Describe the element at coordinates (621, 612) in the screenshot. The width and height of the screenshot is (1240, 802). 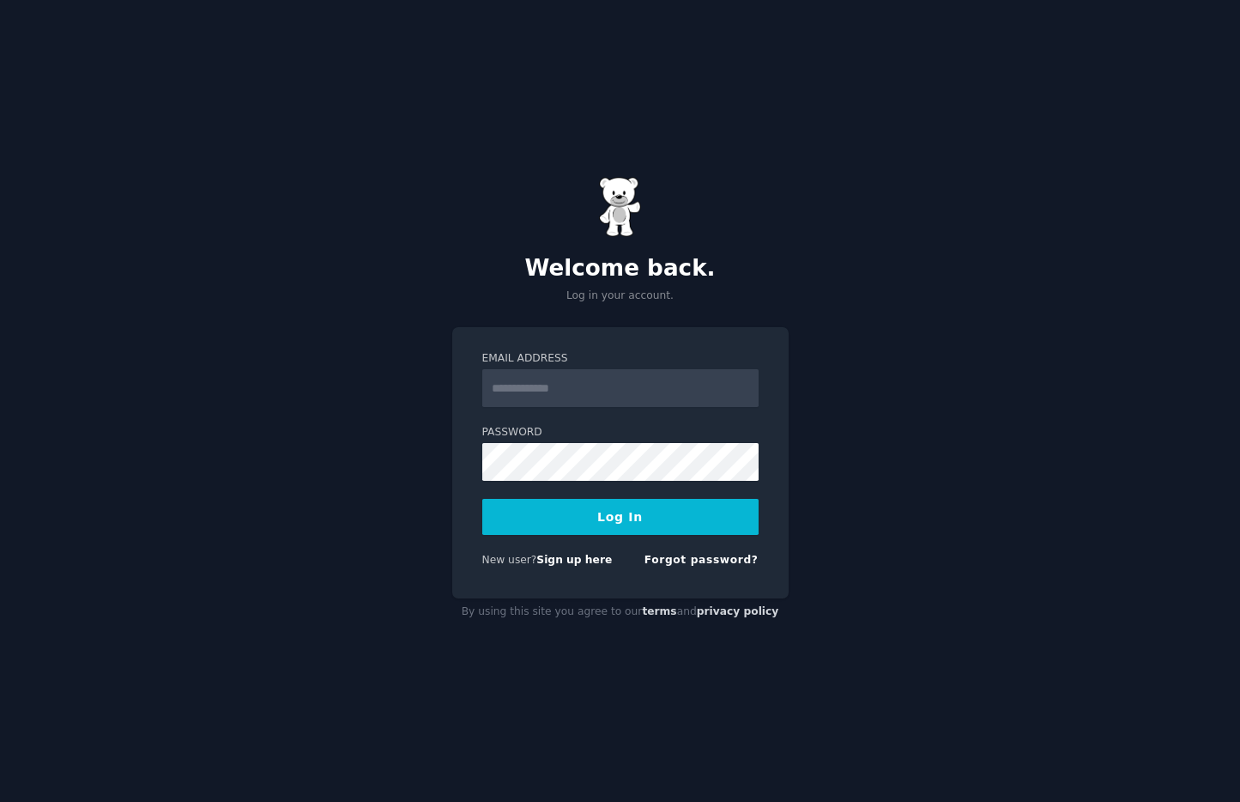
I see `div: By using this site you agree to our and` at that location.